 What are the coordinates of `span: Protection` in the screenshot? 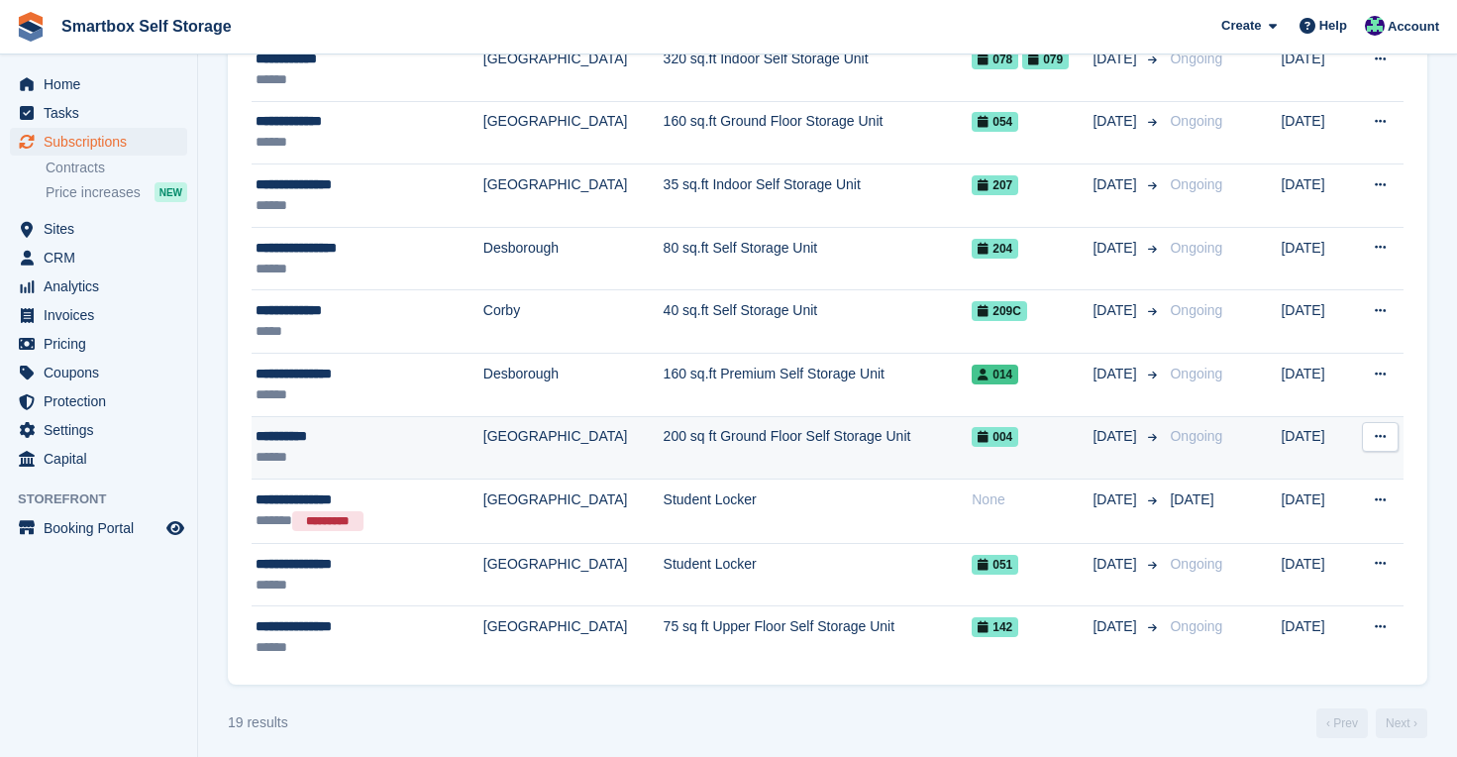 It's located at (103, 401).